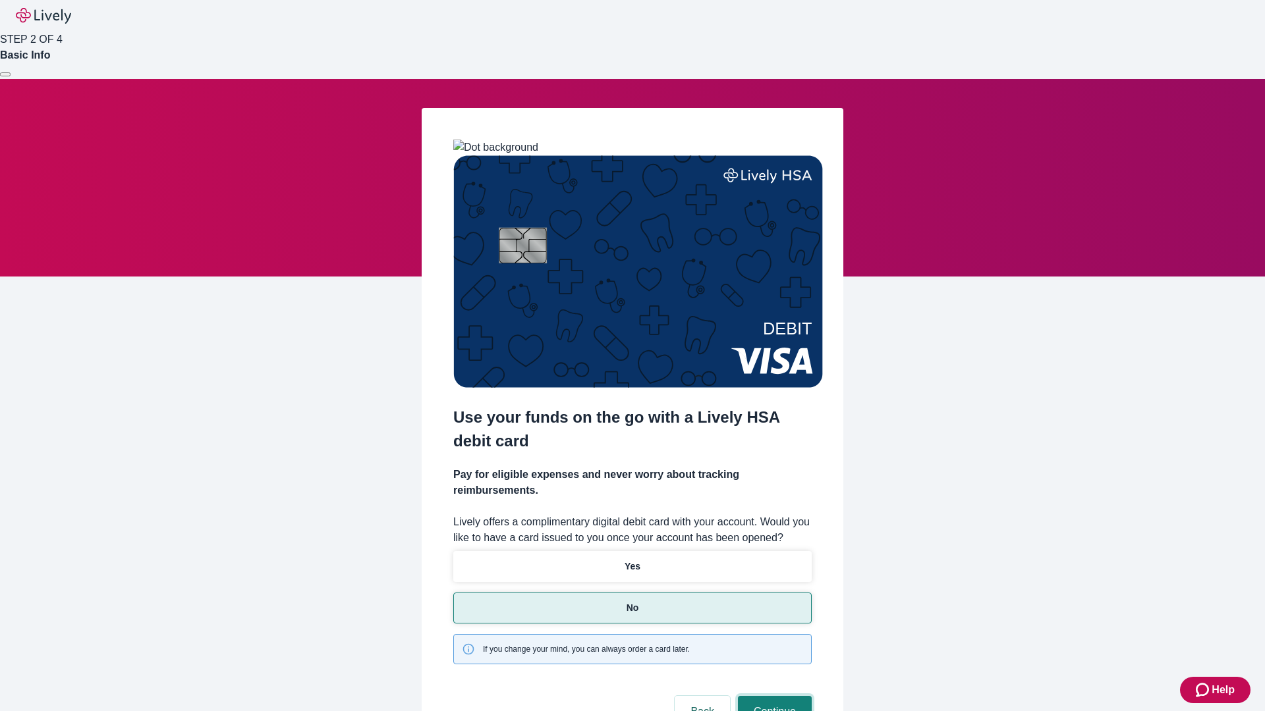 This screenshot has width=1265, height=711. What do you see at coordinates (586, 650) in the screenshot?
I see `span: If you change your mind, you can always order a card later.` at bounding box center [586, 650].